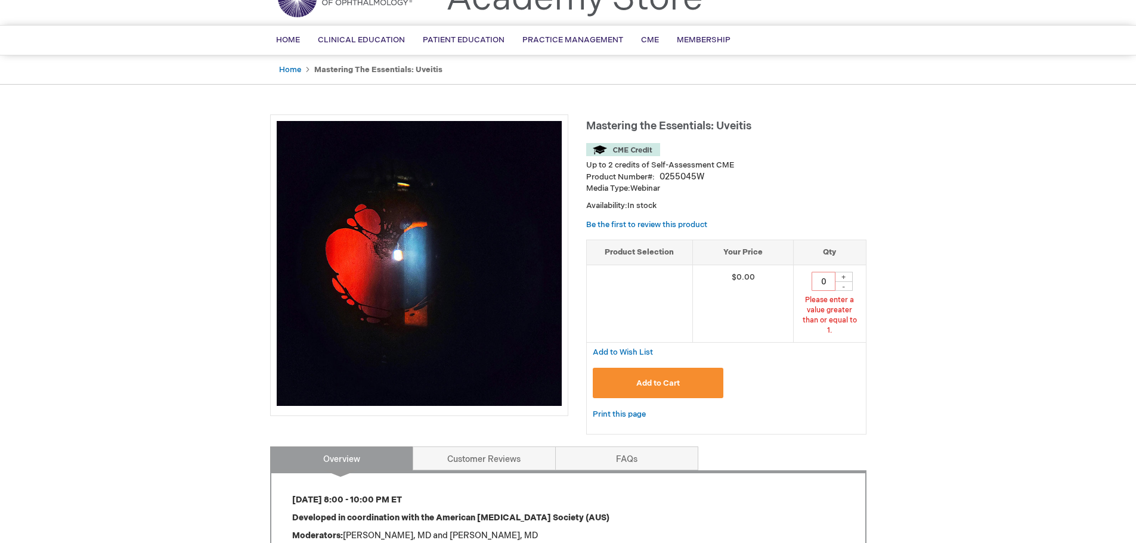 The width and height of the screenshot is (1136, 543). What do you see at coordinates (726, 188) in the screenshot?
I see `p: Webinar` at bounding box center [726, 188].